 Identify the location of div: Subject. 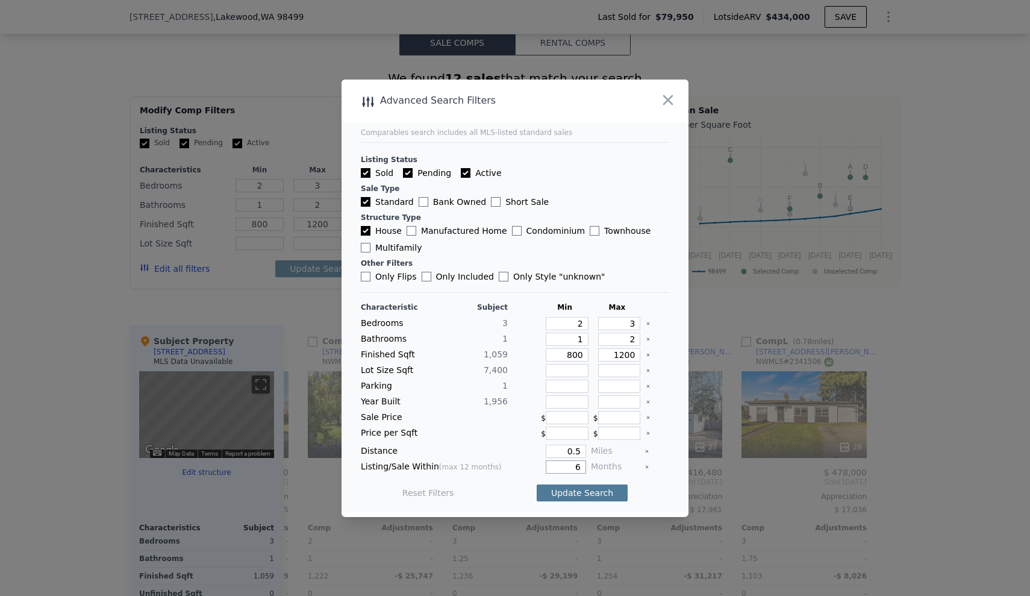
(472, 307).